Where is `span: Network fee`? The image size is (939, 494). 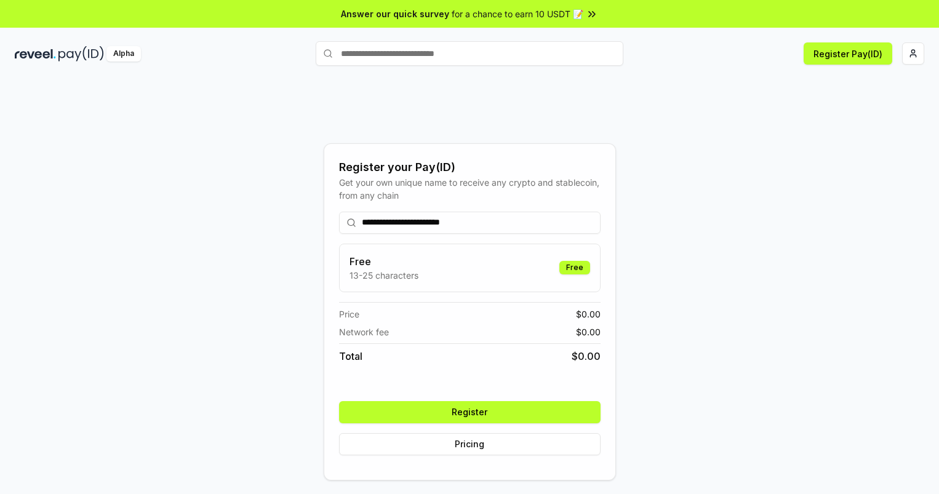 span: Network fee is located at coordinates (364, 332).